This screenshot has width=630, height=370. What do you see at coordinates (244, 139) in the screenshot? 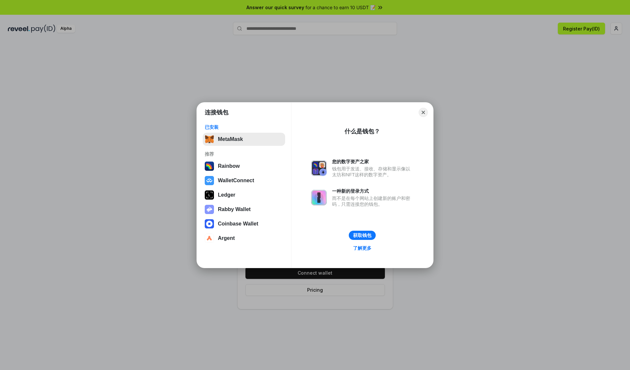
I see `button: MetaMask` at bounding box center [244, 139].